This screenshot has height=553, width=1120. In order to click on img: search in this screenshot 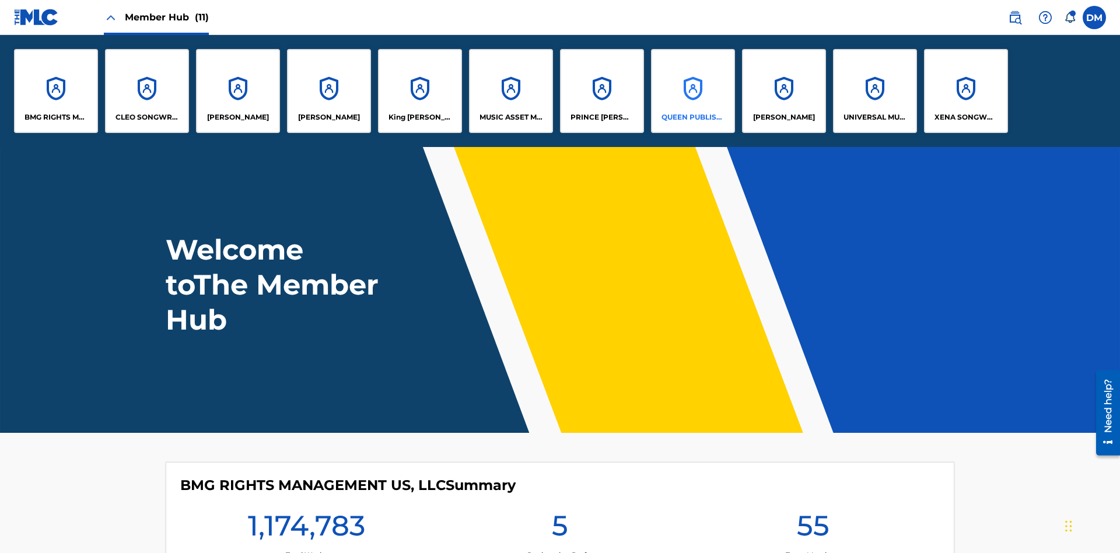, I will do `click(1015, 17)`.